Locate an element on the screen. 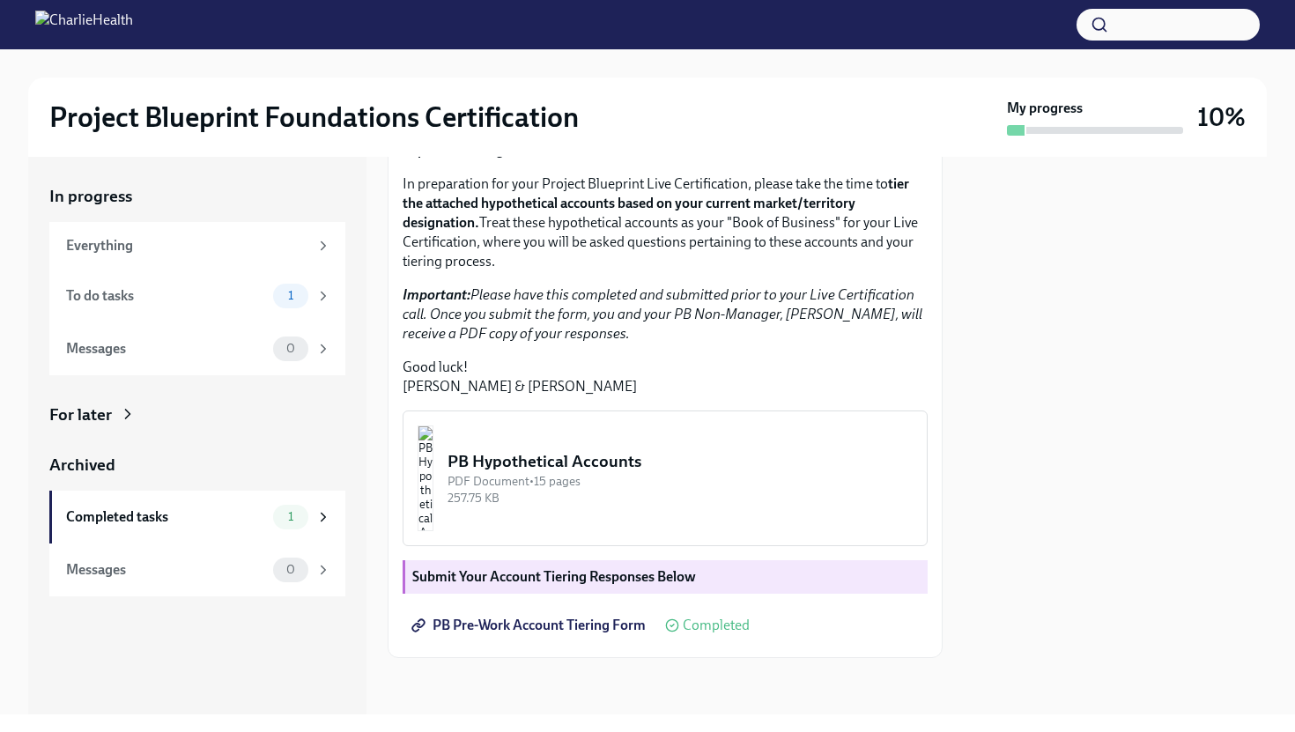 This screenshot has height=732, width=1295. a: For later is located at coordinates (197, 415).